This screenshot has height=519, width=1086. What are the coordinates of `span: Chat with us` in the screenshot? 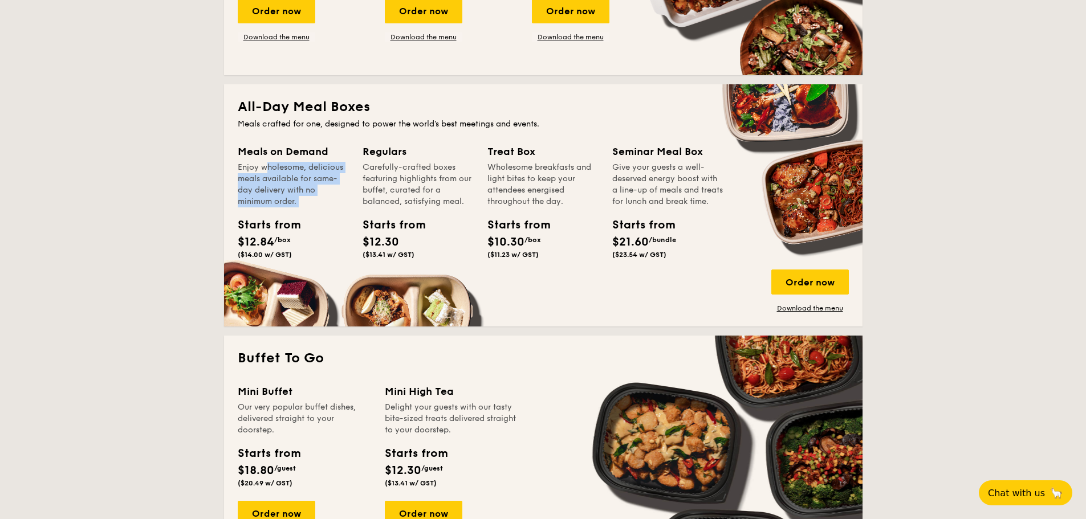 It's located at (1017, 493).